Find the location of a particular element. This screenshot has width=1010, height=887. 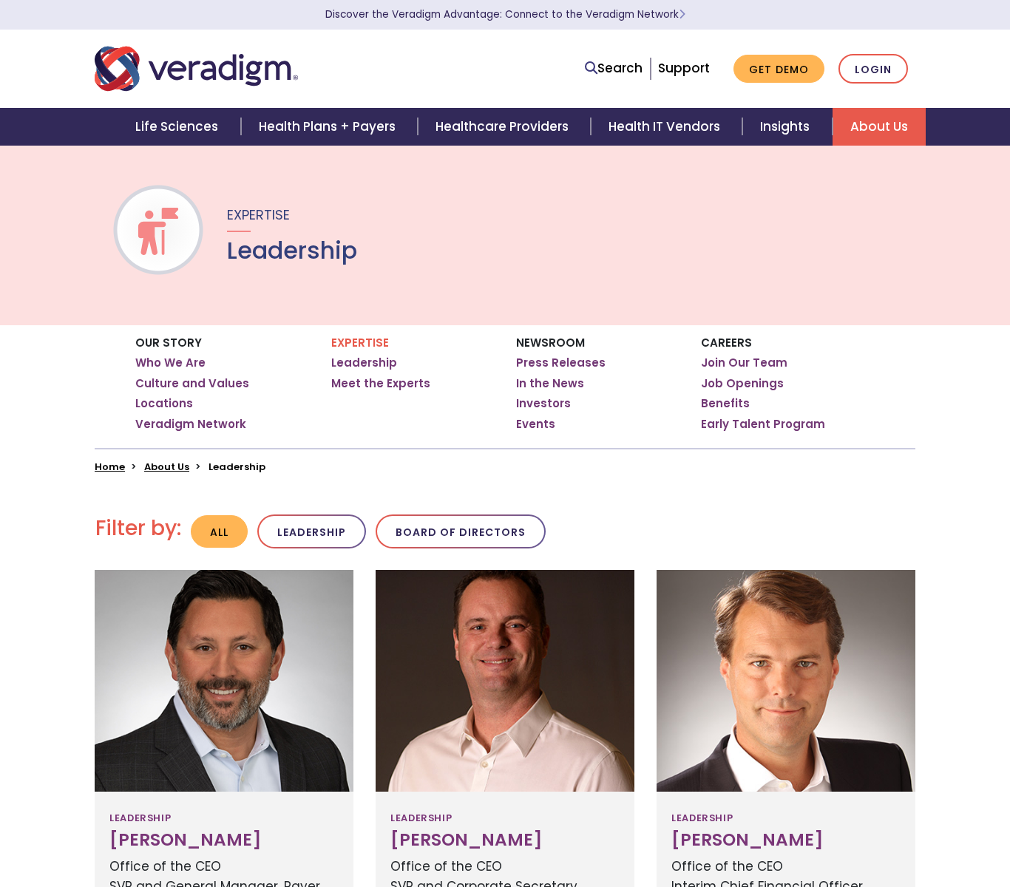

a: Veradigm logo is located at coordinates (196, 69).